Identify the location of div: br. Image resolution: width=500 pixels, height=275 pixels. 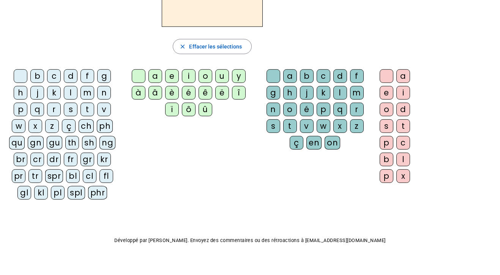
(20, 160).